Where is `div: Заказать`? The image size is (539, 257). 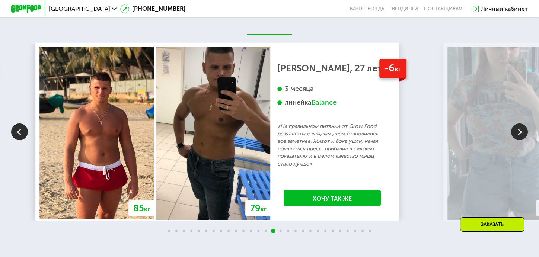
div: Заказать is located at coordinates (492, 224).